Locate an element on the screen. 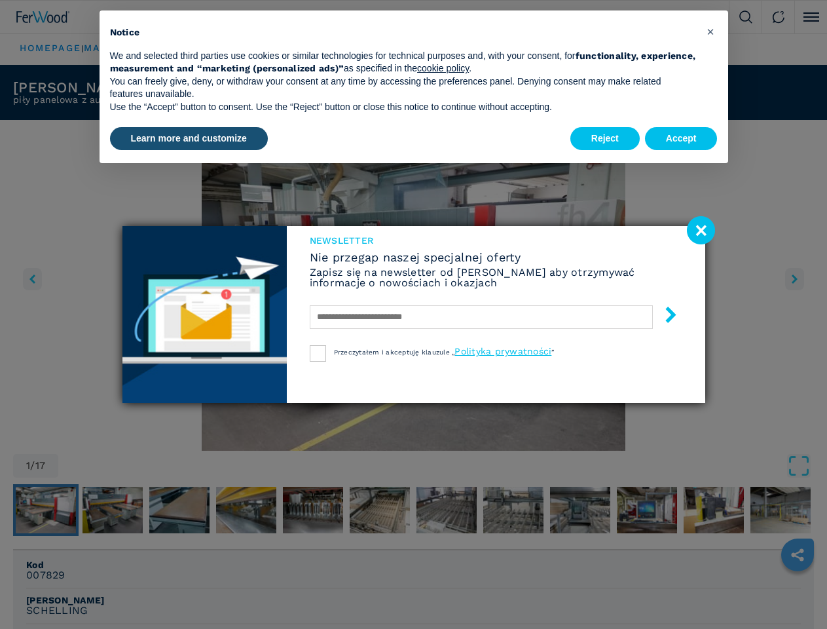 This screenshot has height=629, width=827. a: cookie policy is located at coordinates (443, 68).